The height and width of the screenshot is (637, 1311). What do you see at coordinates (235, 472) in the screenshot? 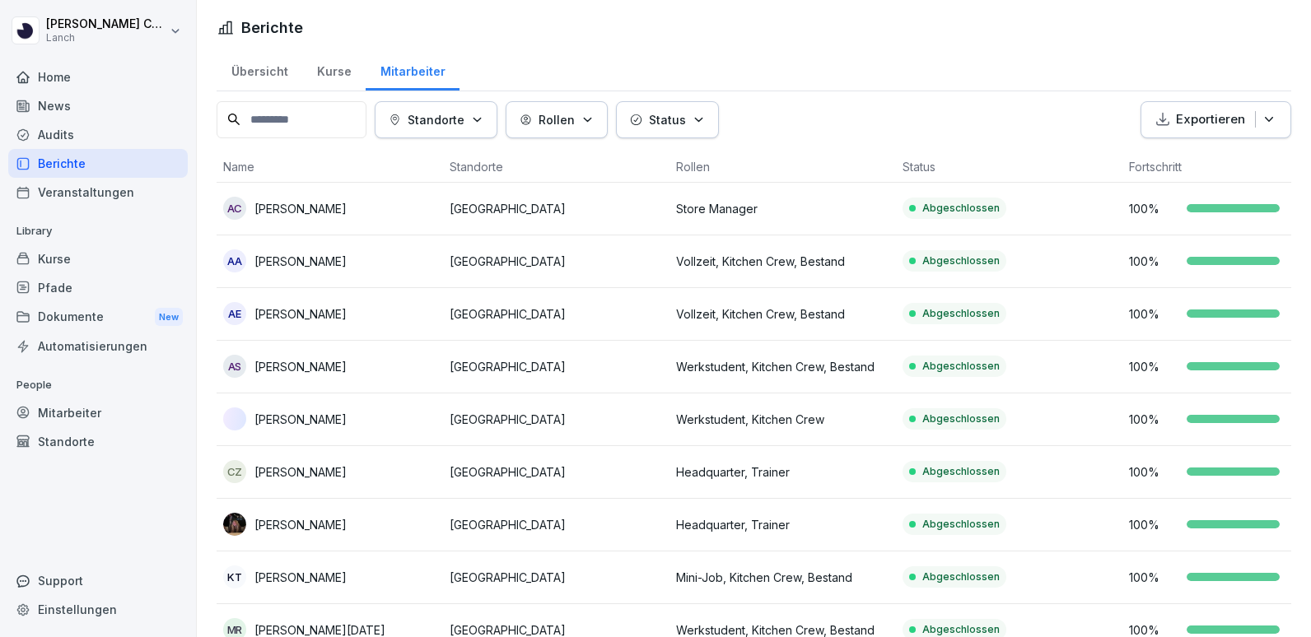
I see `div: CZ` at bounding box center [235, 472].